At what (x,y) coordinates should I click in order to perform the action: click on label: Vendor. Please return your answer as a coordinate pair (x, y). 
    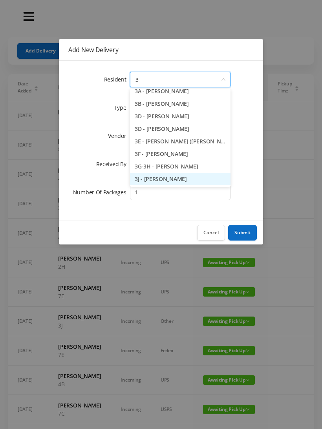
    Looking at the image, I should click on (119, 136).